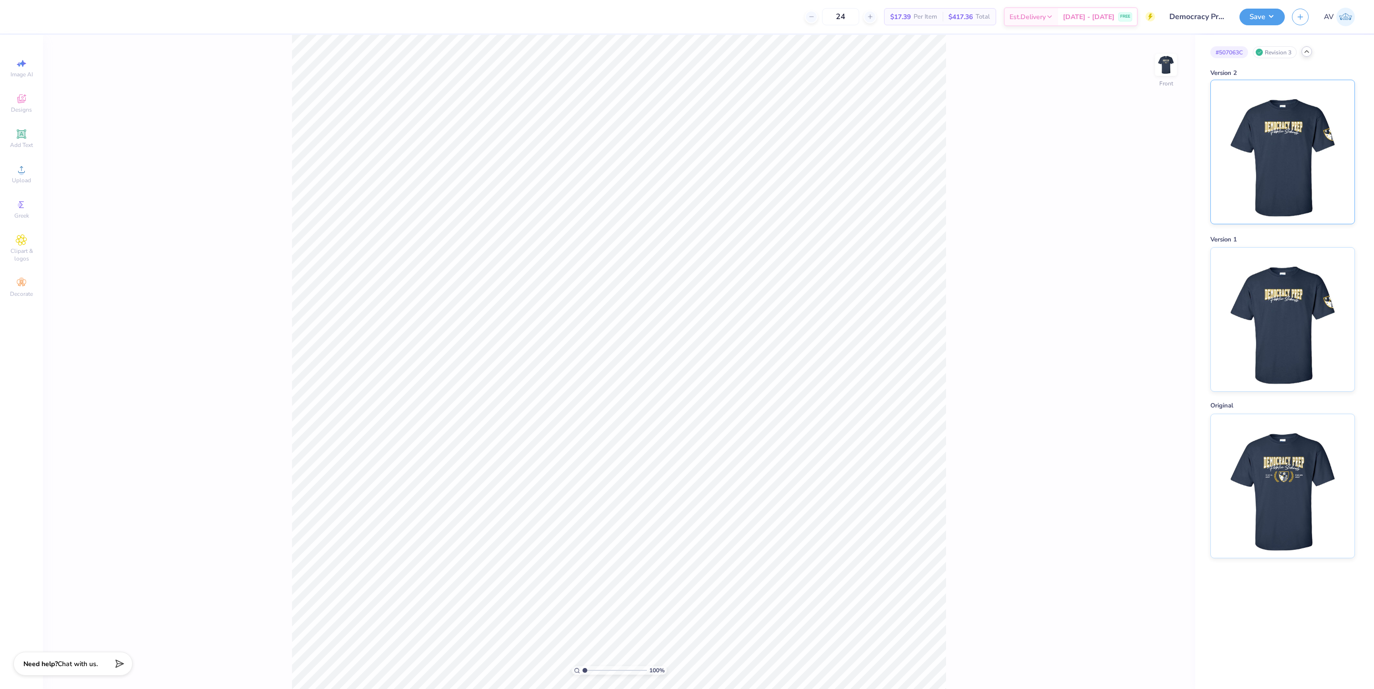 Image resolution: width=1374 pixels, height=689 pixels. What do you see at coordinates (21, 294) in the screenshot?
I see `span: Decorate` at bounding box center [21, 294].